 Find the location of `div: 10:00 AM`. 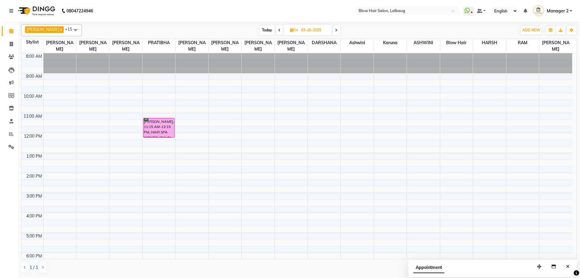

div: 10:00 AM is located at coordinates (33, 96).